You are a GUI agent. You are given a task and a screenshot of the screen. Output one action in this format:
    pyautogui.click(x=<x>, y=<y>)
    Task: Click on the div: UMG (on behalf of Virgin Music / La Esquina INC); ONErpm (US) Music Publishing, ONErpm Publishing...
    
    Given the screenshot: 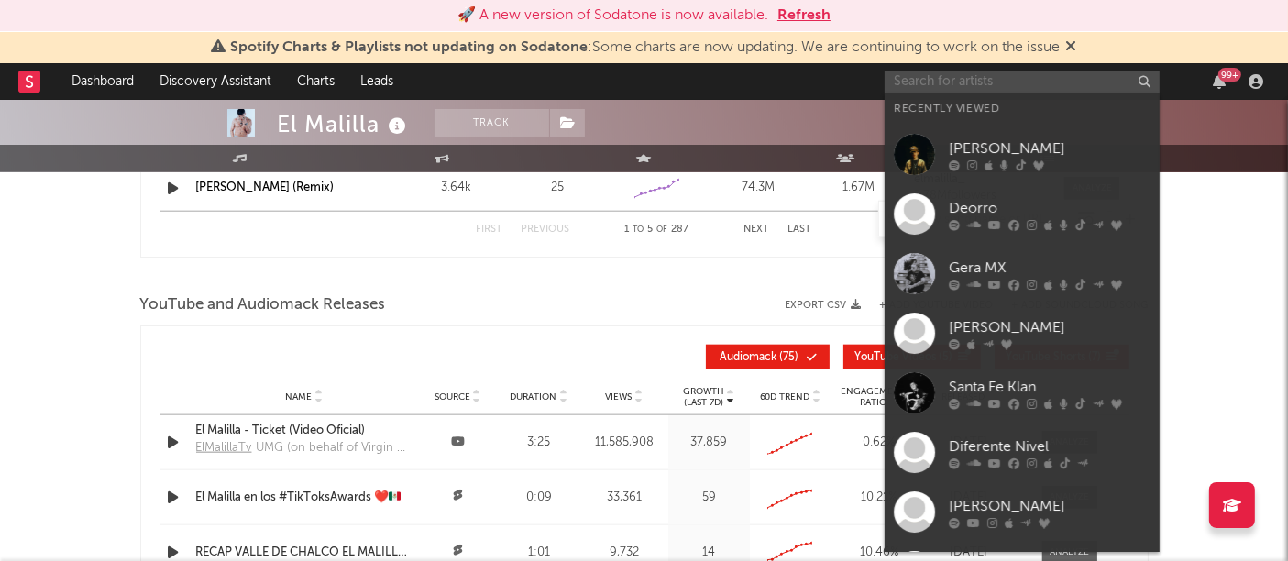 What is the action you would take?
    pyautogui.click(x=335, y=448)
    